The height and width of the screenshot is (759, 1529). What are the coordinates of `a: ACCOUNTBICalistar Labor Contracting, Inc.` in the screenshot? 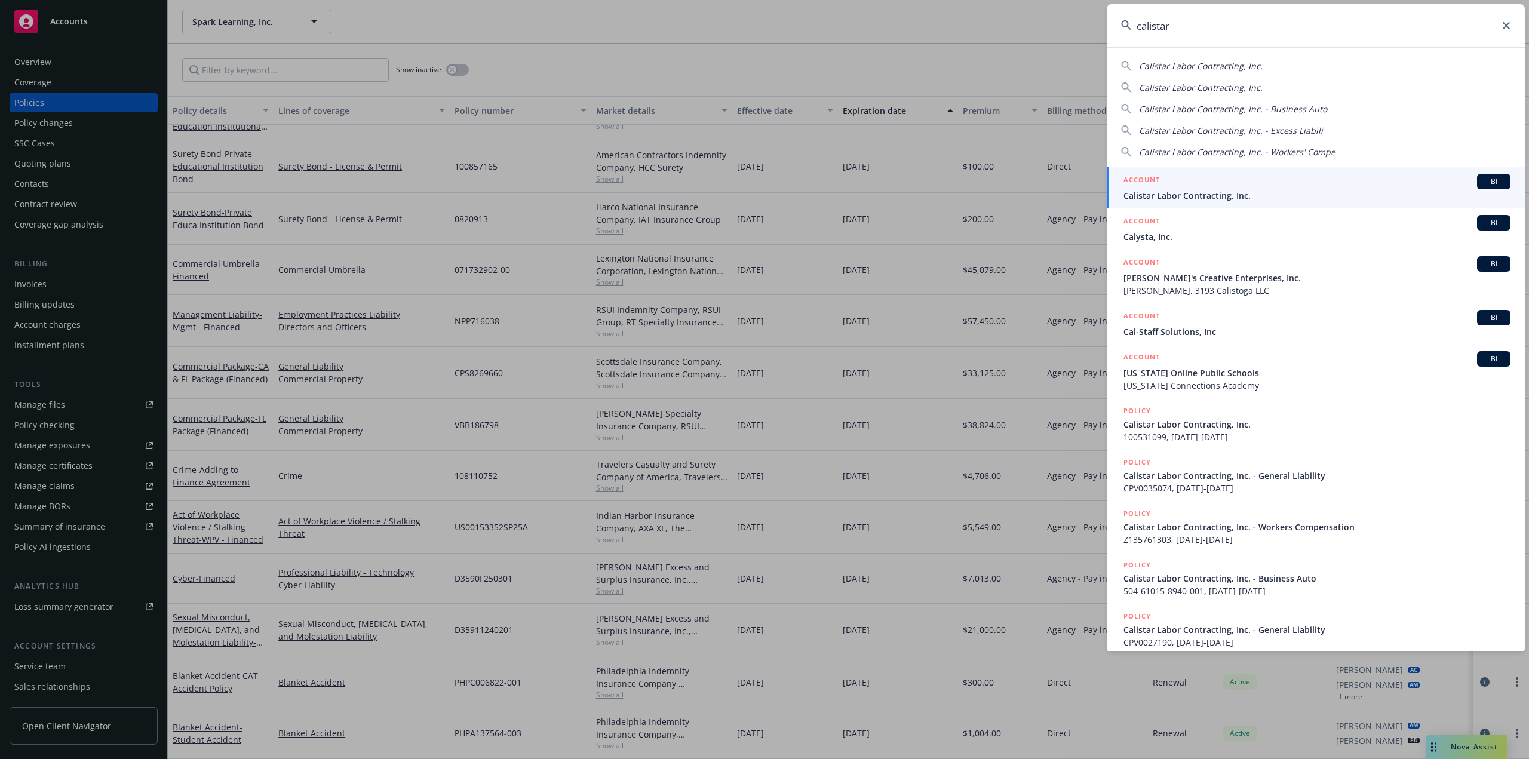 It's located at (1316, 188).